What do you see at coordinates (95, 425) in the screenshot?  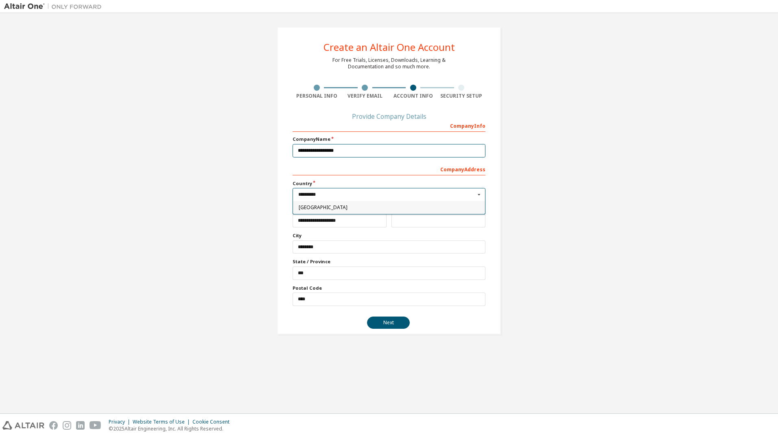 I see `img: youtube.svg` at bounding box center [95, 425].